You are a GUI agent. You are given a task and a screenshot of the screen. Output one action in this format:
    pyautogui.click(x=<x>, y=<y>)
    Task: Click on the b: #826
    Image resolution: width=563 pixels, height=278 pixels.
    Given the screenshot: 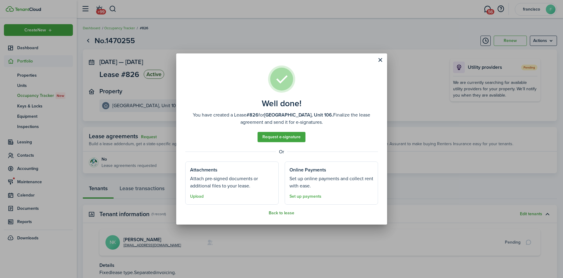 What is the action you would take?
    pyautogui.click(x=253, y=115)
    